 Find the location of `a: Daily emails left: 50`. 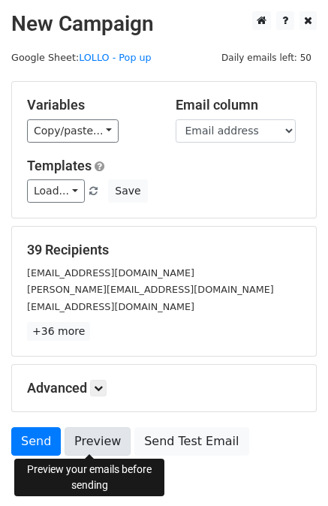

a: Daily emails left: 50 is located at coordinates (267, 57).